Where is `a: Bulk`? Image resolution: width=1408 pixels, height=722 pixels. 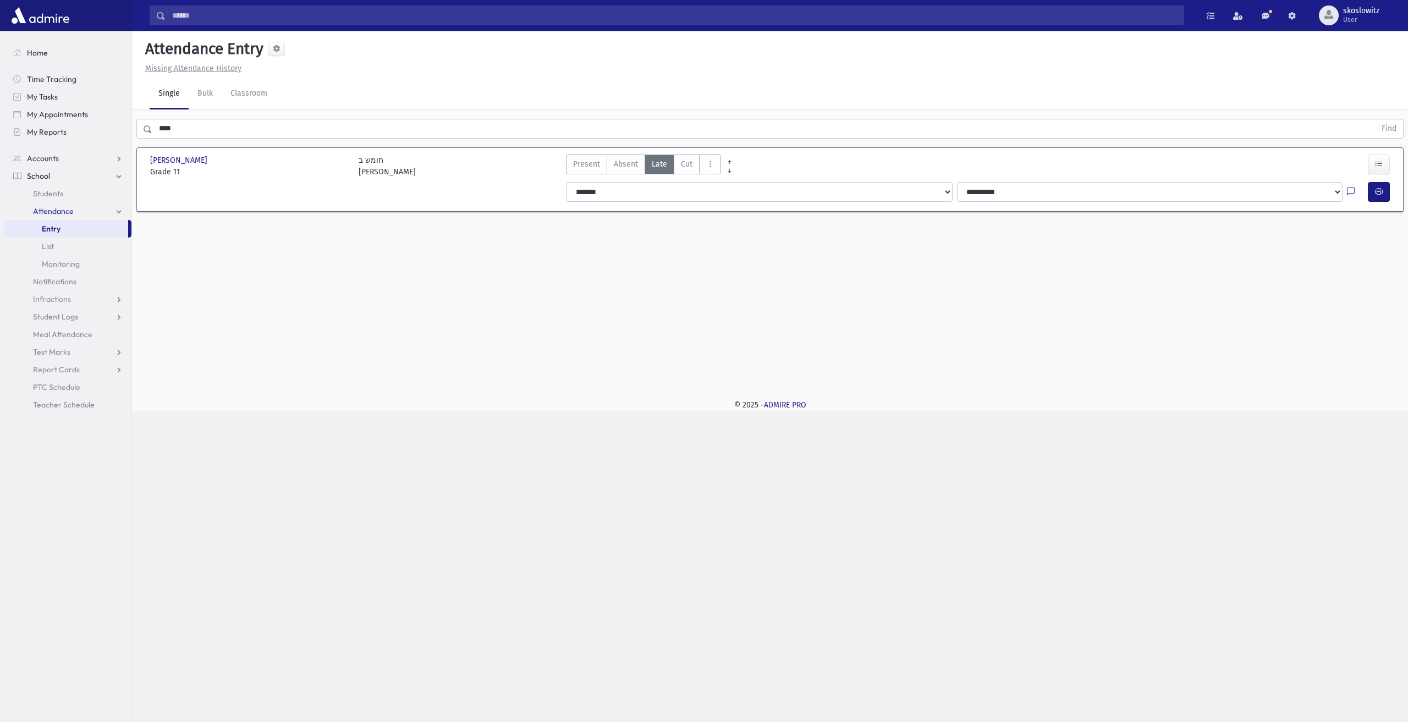
a: Bulk is located at coordinates (205, 94).